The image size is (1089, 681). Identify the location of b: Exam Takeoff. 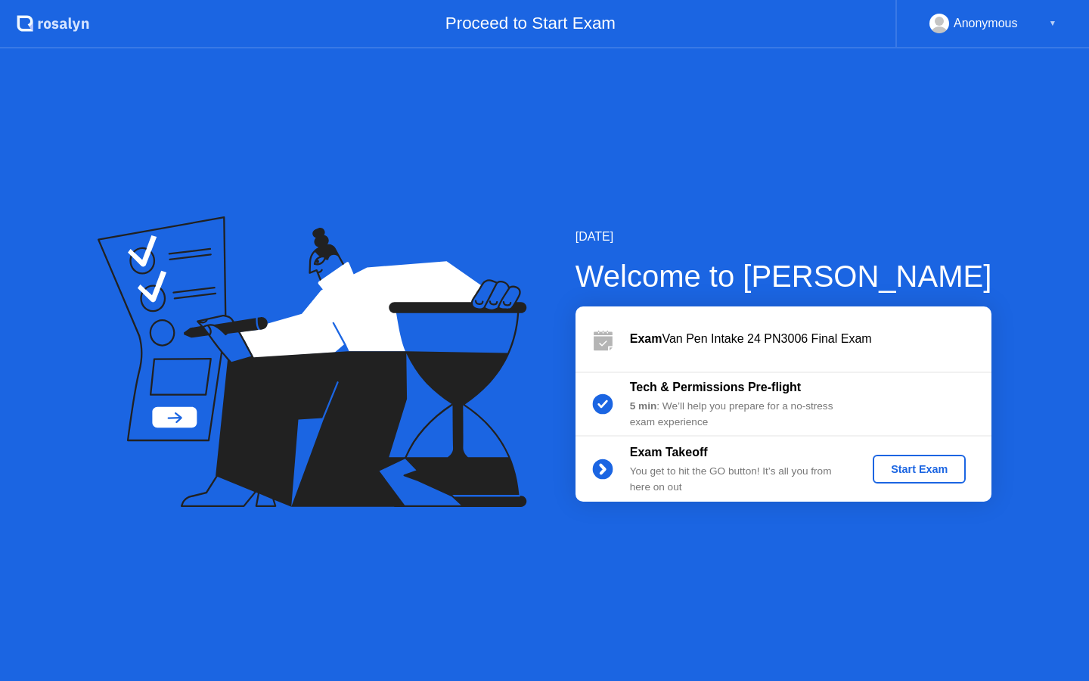
(668, 451).